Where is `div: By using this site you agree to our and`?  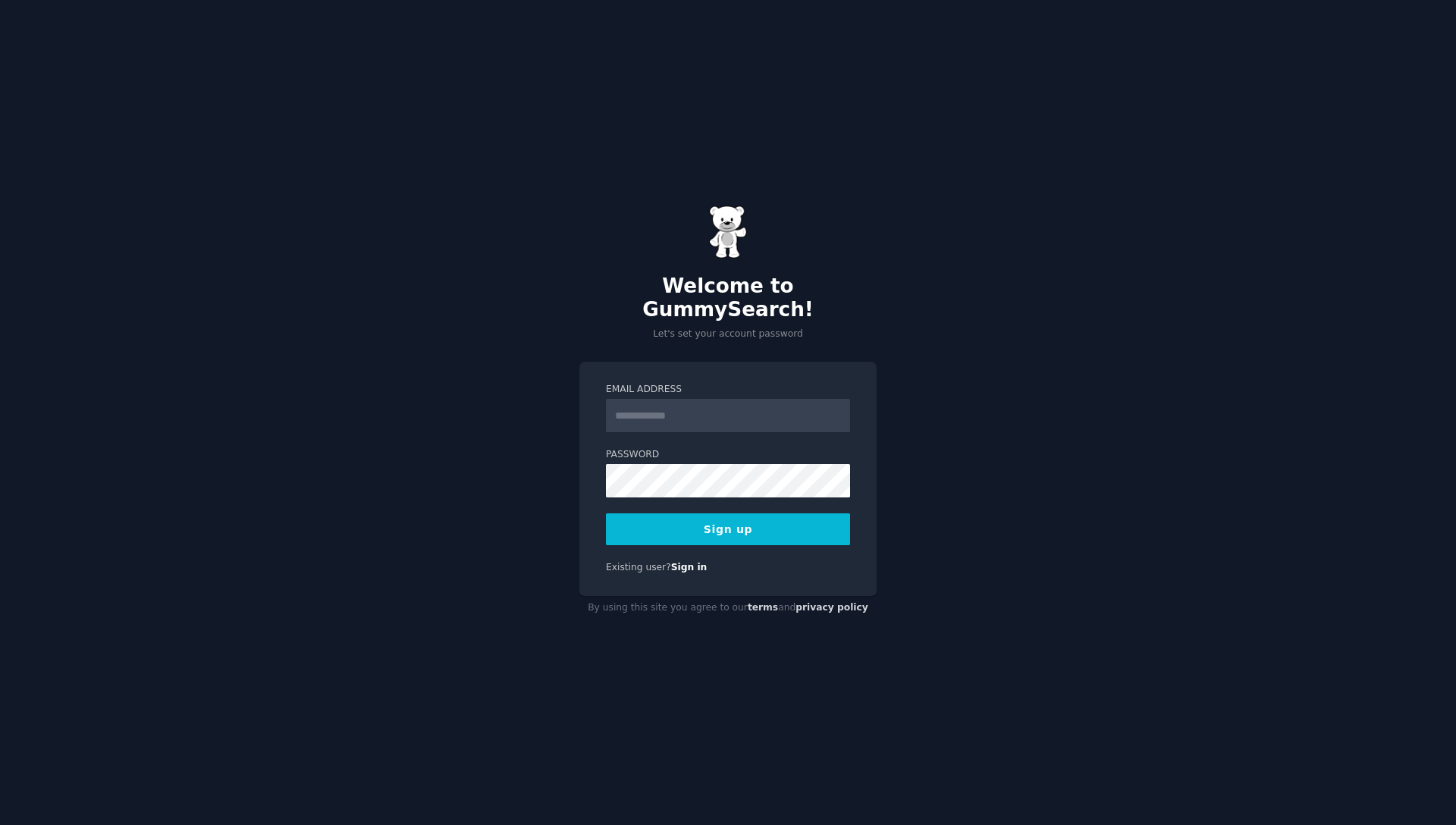
div: By using this site you agree to our and is located at coordinates (728, 608).